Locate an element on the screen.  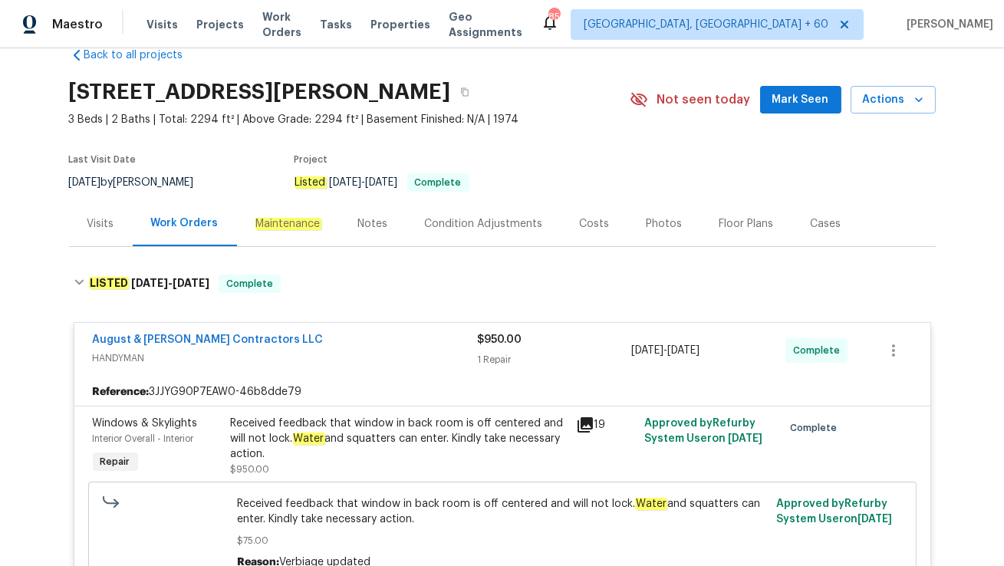
em: Listed is located at coordinates (311, 182).